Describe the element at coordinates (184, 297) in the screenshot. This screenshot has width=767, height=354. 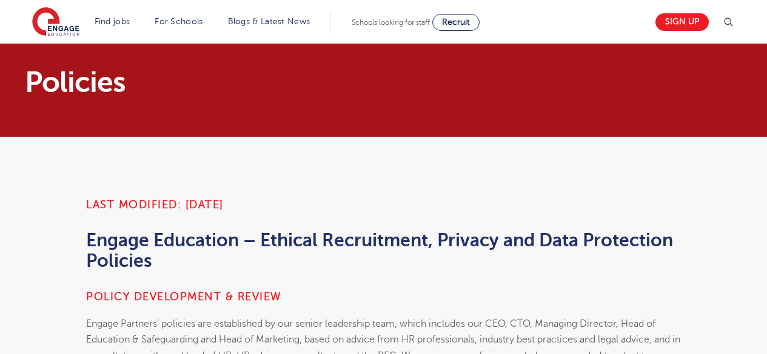
I see `strong: Policy development & review` at that location.